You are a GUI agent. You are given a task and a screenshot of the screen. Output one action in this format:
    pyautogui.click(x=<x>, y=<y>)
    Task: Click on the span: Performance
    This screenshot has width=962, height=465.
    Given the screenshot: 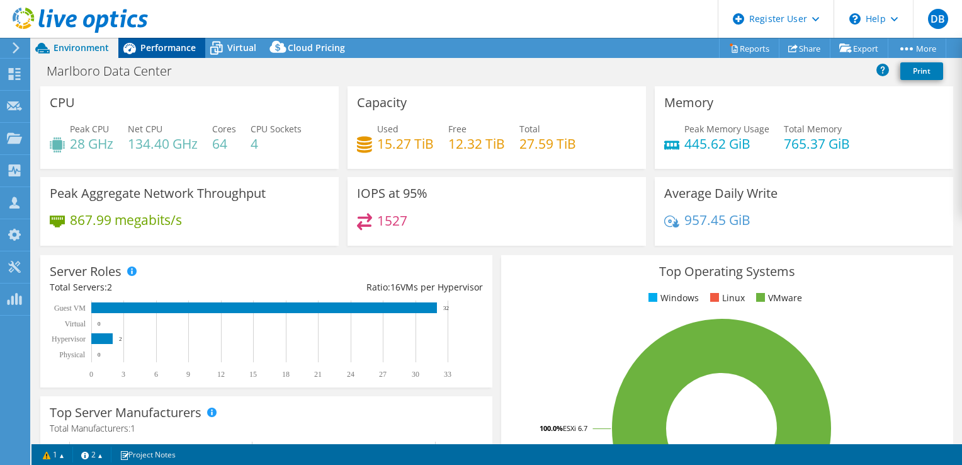 What is the action you would take?
    pyautogui.click(x=168, y=47)
    